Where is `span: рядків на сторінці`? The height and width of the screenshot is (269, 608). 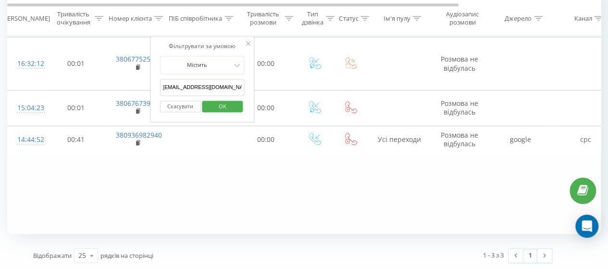 span: рядків на сторінці is located at coordinates (127, 255).